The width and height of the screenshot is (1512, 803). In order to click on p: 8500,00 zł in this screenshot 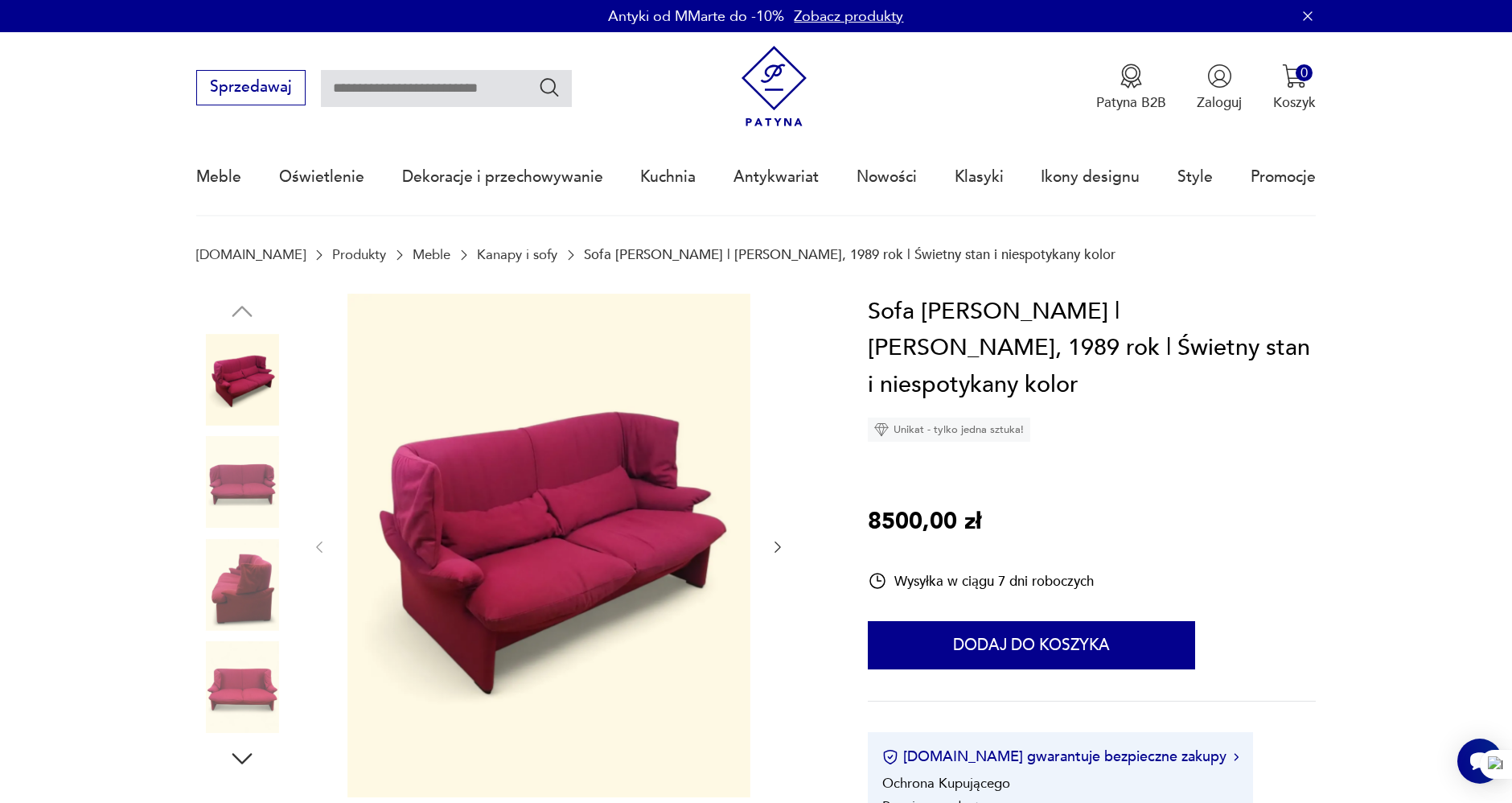, I will do `click(925, 522)`.